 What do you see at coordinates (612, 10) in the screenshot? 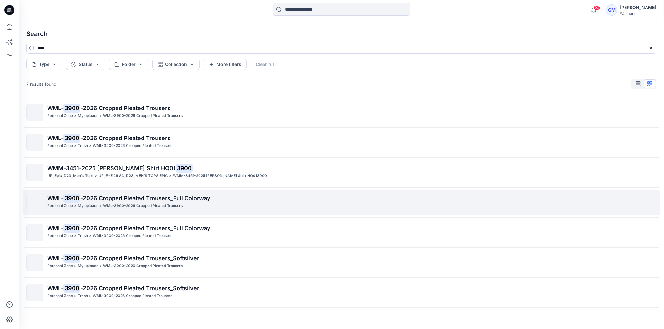
I see `div: GM` at bounding box center [612, 10].